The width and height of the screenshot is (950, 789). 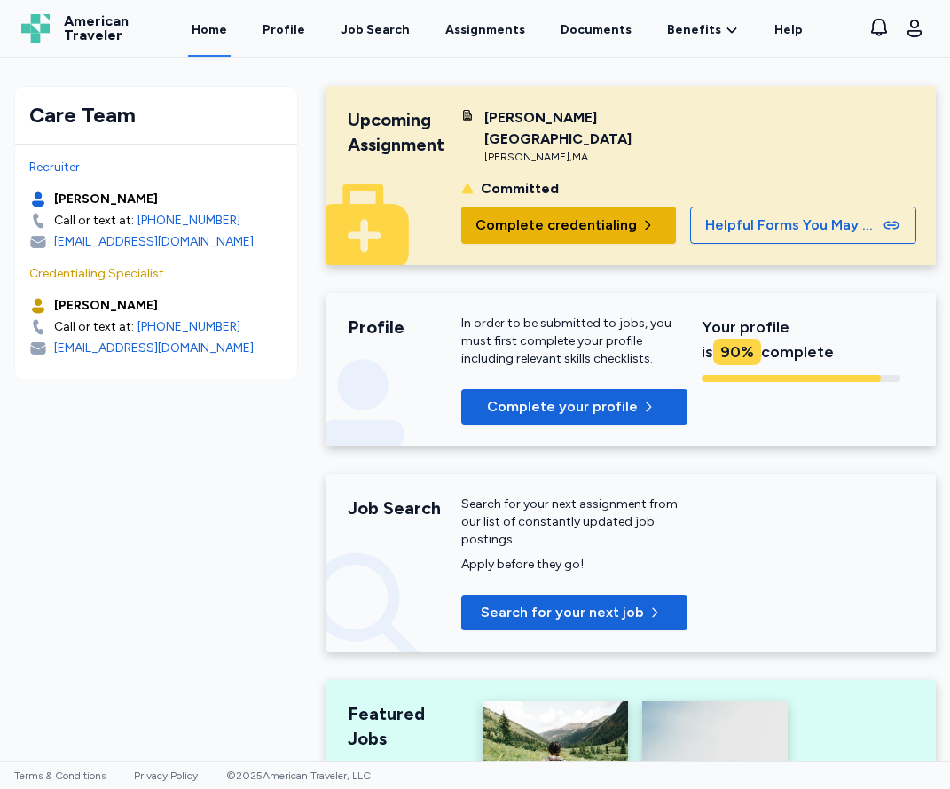 What do you see at coordinates (298, 776) in the screenshot?
I see `span: © 2025 American Traveler, LLC` at bounding box center [298, 776].